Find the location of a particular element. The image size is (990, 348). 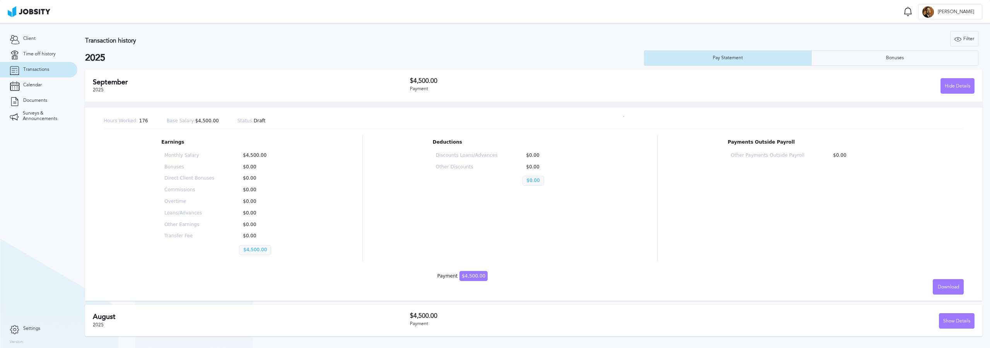

p: 176 is located at coordinates (126, 121).